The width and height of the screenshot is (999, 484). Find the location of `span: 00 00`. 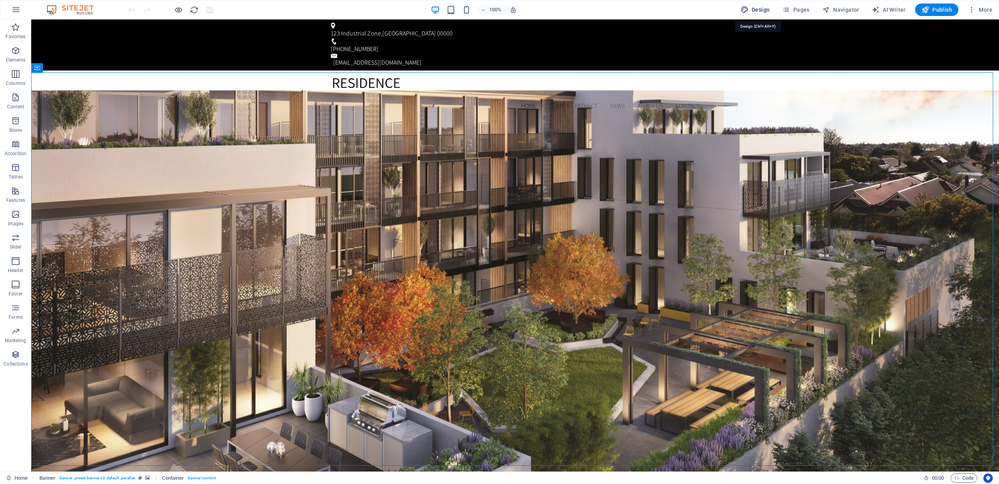

span: 00 00 is located at coordinates (937, 479).